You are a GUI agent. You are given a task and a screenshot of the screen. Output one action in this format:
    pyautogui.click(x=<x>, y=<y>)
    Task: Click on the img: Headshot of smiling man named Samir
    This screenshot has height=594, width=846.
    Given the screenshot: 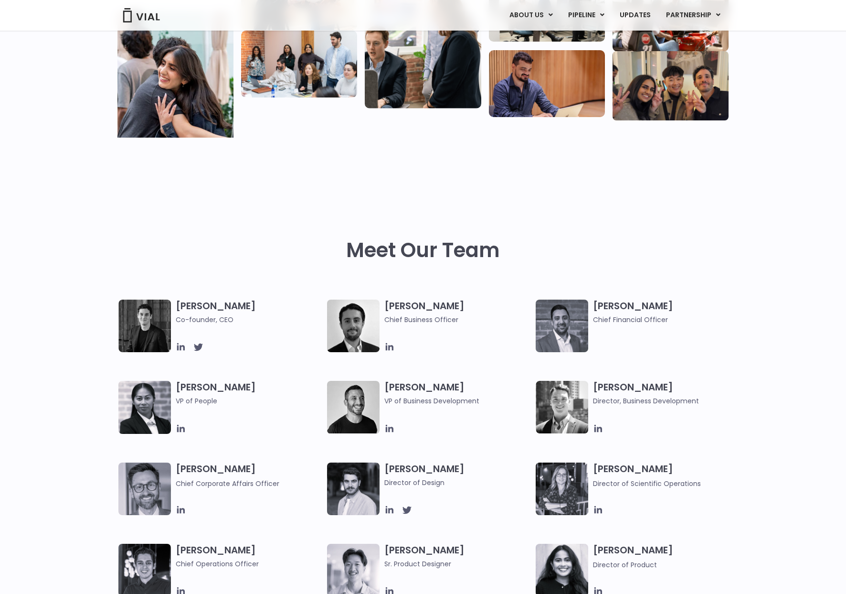 What is the action you would take?
    pyautogui.click(x=562, y=326)
    